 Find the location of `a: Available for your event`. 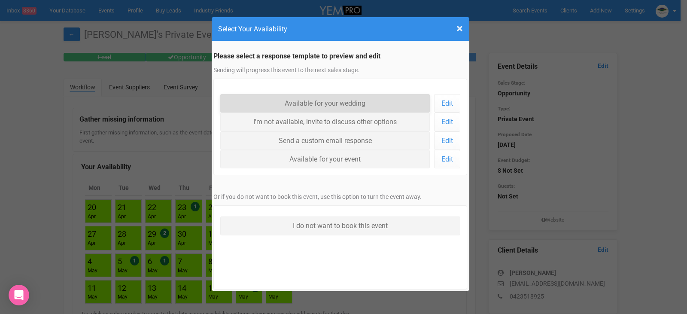

a: Available for your event is located at coordinates (325, 159).